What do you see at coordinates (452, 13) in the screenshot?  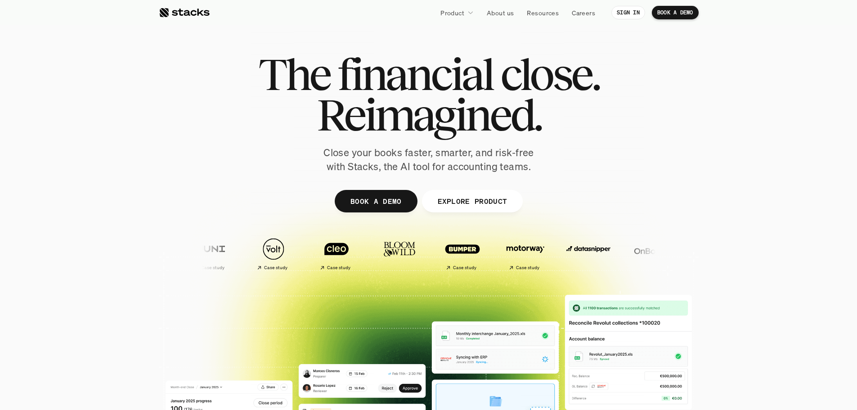 I see `p: Product` at bounding box center [452, 13].